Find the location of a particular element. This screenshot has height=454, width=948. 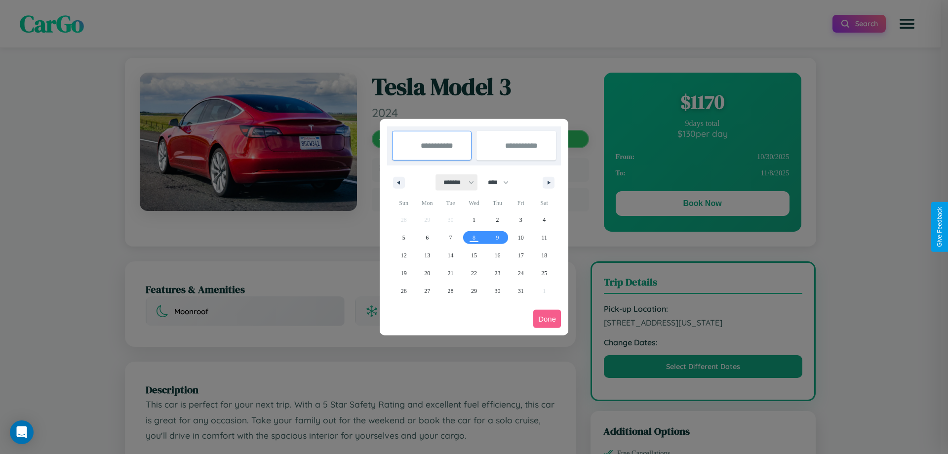

span: 4 is located at coordinates (544, 220).